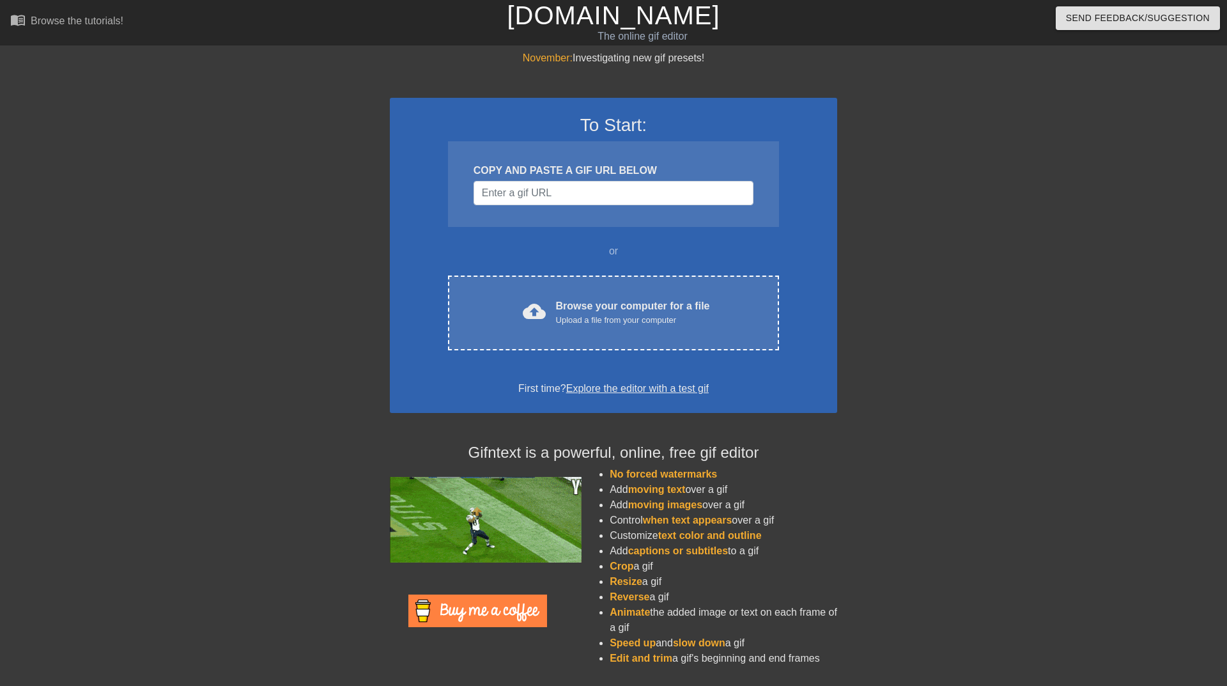  What do you see at coordinates (688, 520) in the screenshot?
I see `span: when text appears` at bounding box center [688, 520].